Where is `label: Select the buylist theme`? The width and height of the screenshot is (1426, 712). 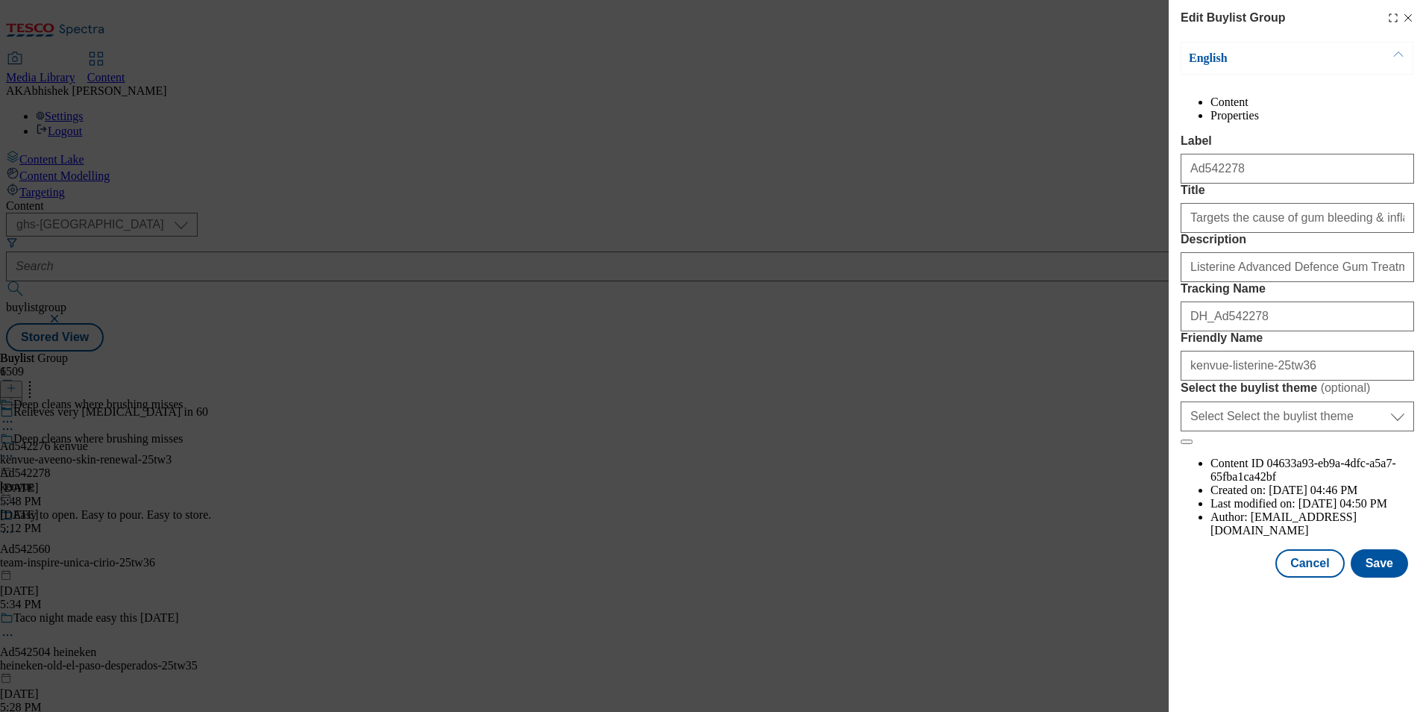
label: Select the buylist theme is located at coordinates (1297, 388).